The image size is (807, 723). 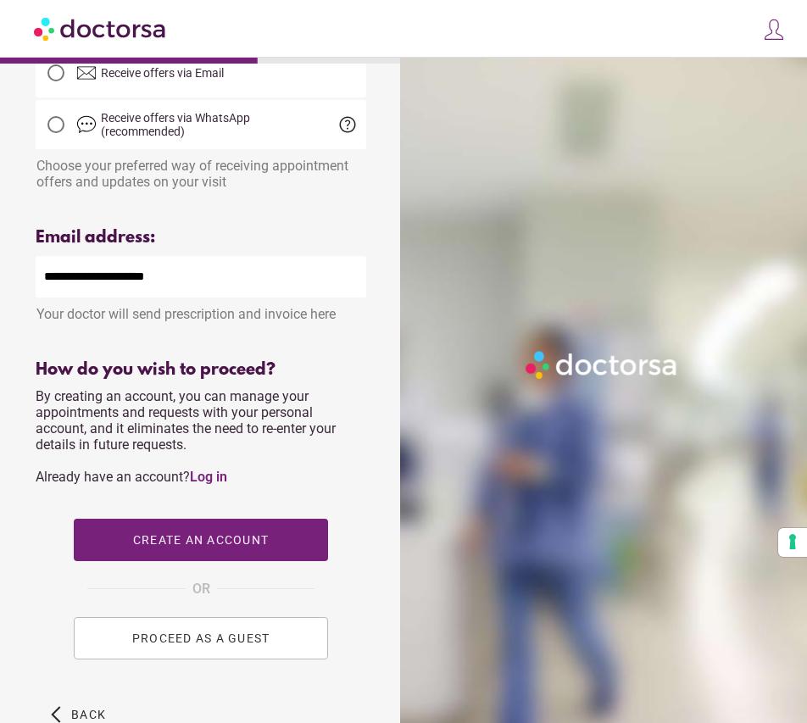 I want to click on button: PROCEED AS A GUEST, so click(x=201, y=639).